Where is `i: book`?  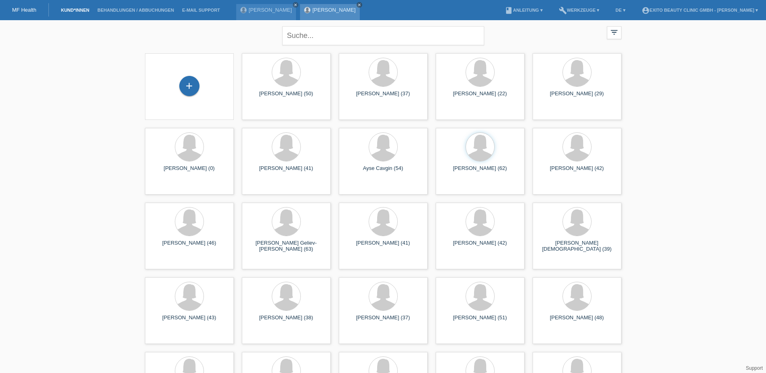 i: book is located at coordinates (509, 10).